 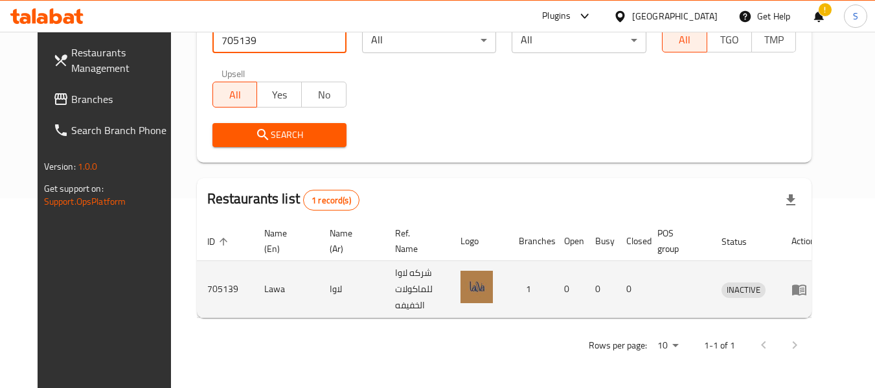 What do you see at coordinates (279, 95) in the screenshot?
I see `span: Yes` at bounding box center [279, 95].